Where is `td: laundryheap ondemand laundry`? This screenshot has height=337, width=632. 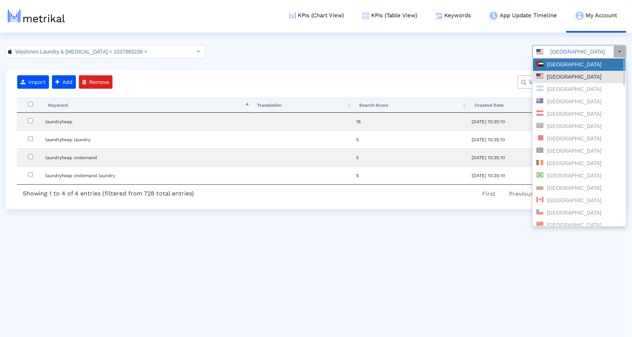 td: laundryheap ondemand laundry is located at coordinates (146, 175).